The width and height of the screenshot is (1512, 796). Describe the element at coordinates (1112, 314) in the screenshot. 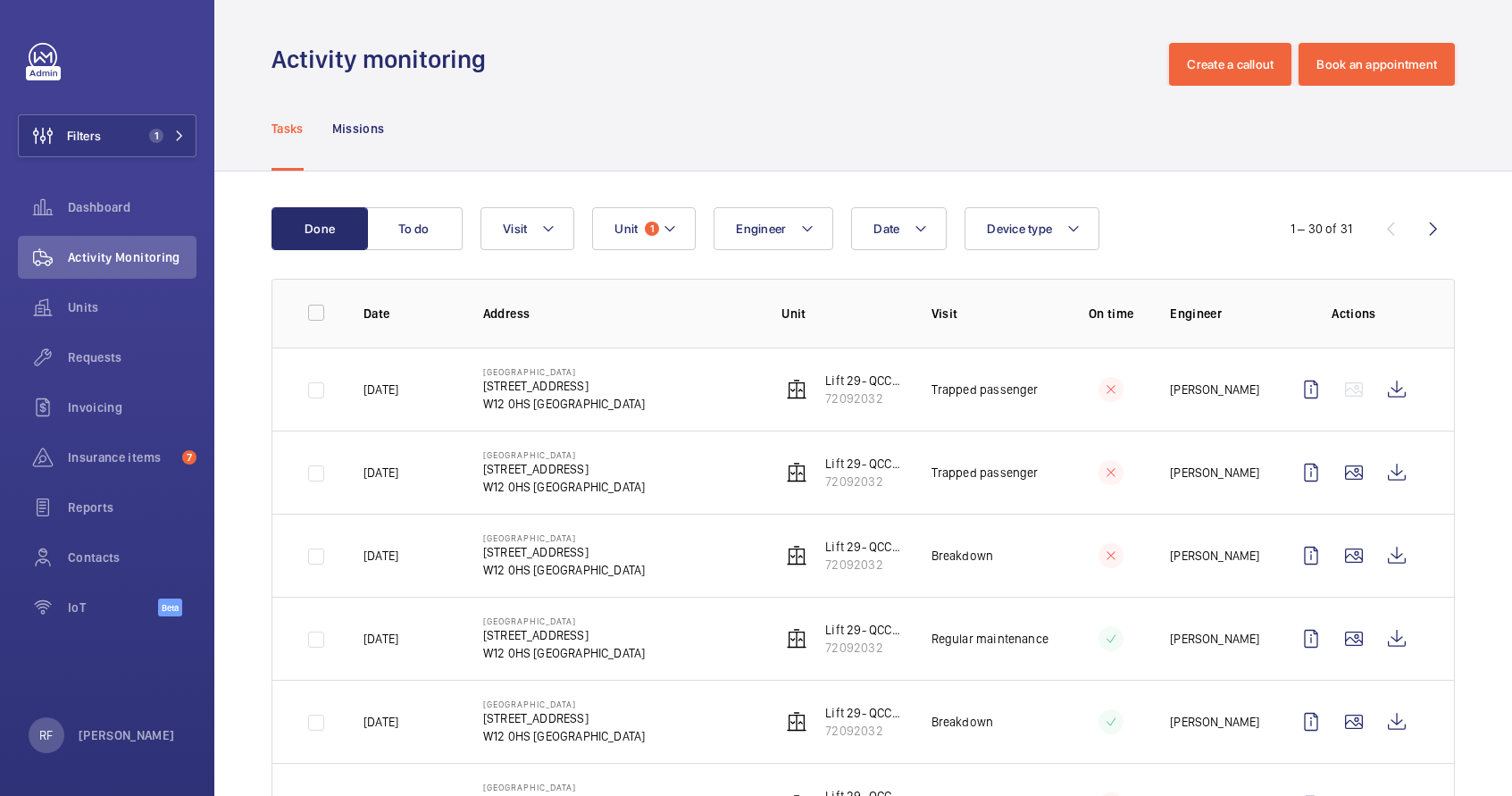

I see `p: On time` at that location.